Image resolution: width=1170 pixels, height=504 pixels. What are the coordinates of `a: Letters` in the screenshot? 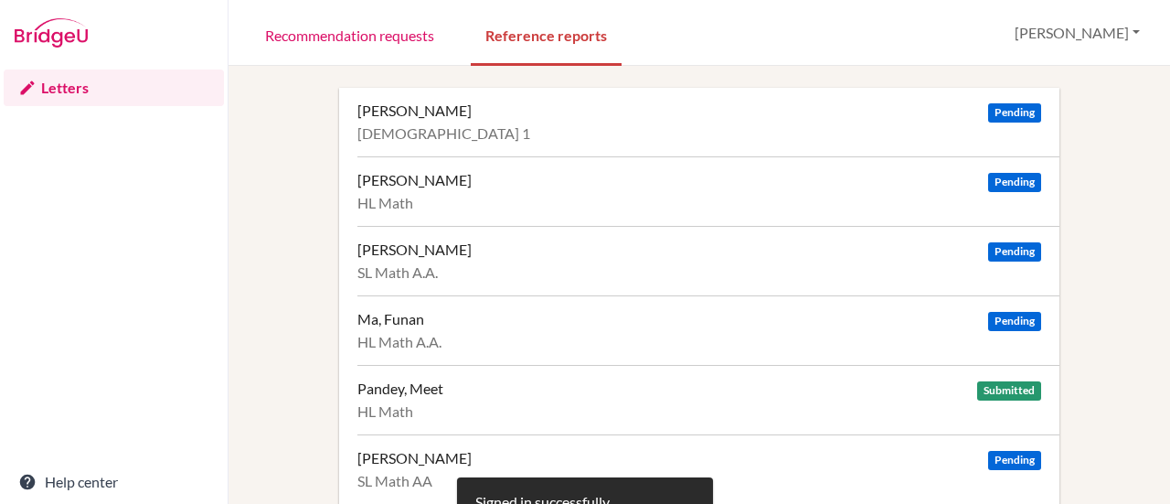 It's located at (113, 88).